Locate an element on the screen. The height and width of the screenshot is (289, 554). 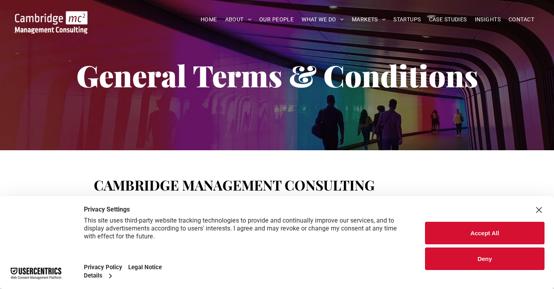
a: WHAT WE DO is located at coordinates (323, 19).